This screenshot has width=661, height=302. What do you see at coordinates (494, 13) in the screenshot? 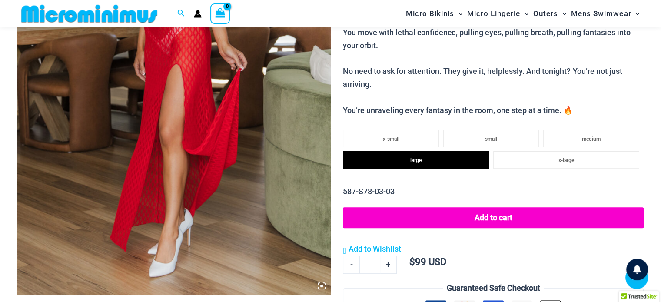
I see `span: Micro Lingerie` at bounding box center [494, 13].